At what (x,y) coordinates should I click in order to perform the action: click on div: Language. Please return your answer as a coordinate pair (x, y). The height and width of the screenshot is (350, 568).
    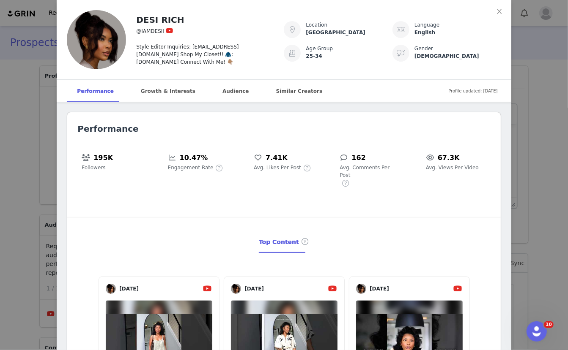
    Looking at the image, I should click on (457, 25).